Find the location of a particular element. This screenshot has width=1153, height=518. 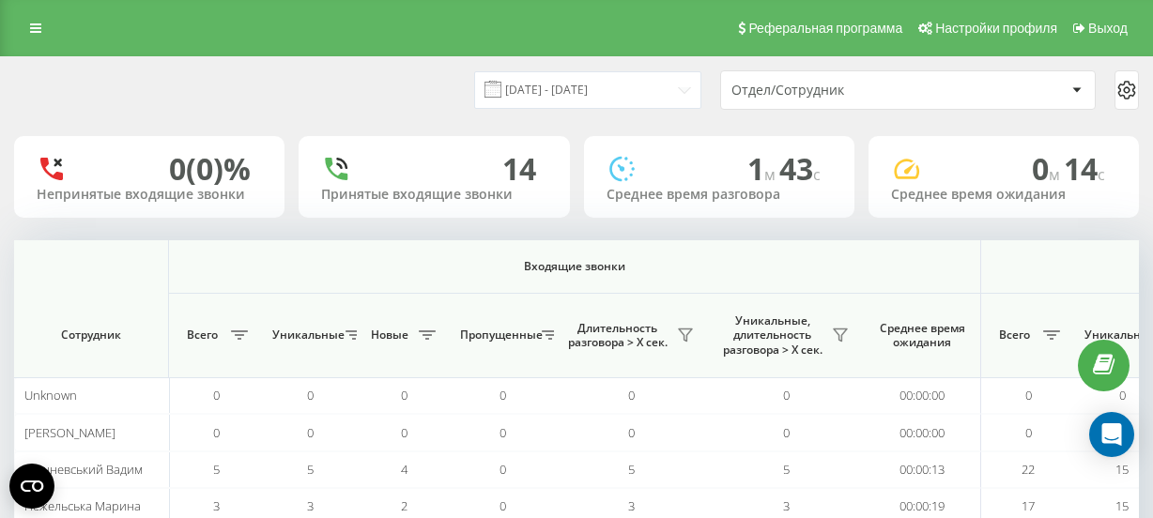

span: Реферальная программа is located at coordinates (825, 28).